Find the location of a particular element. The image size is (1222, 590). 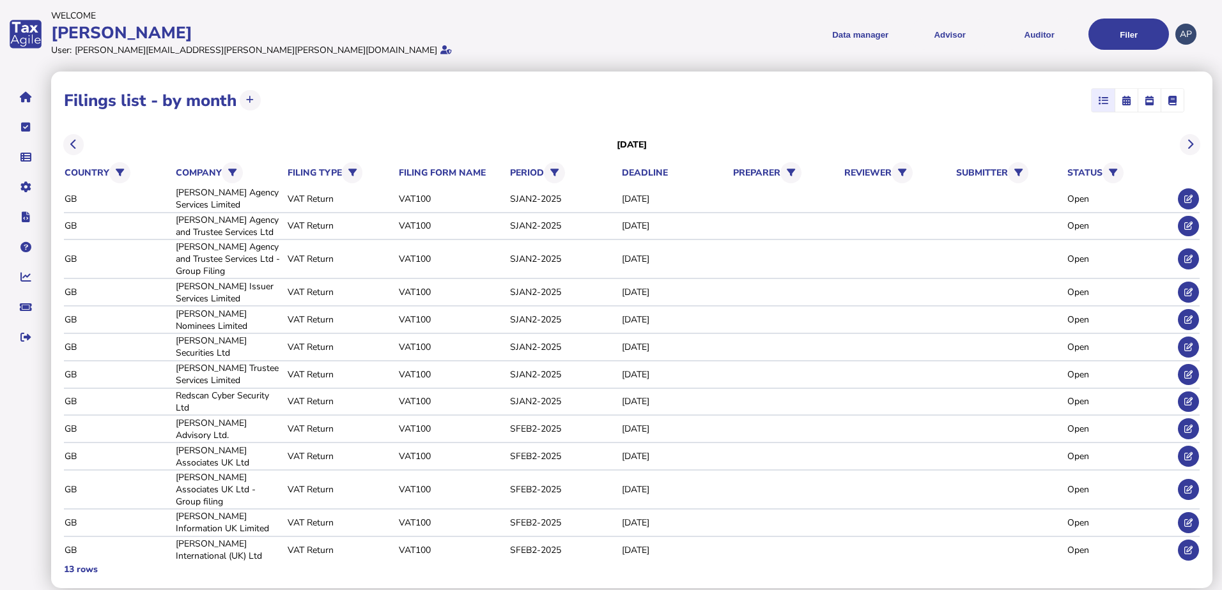

th: deadline is located at coordinates (675, 173).